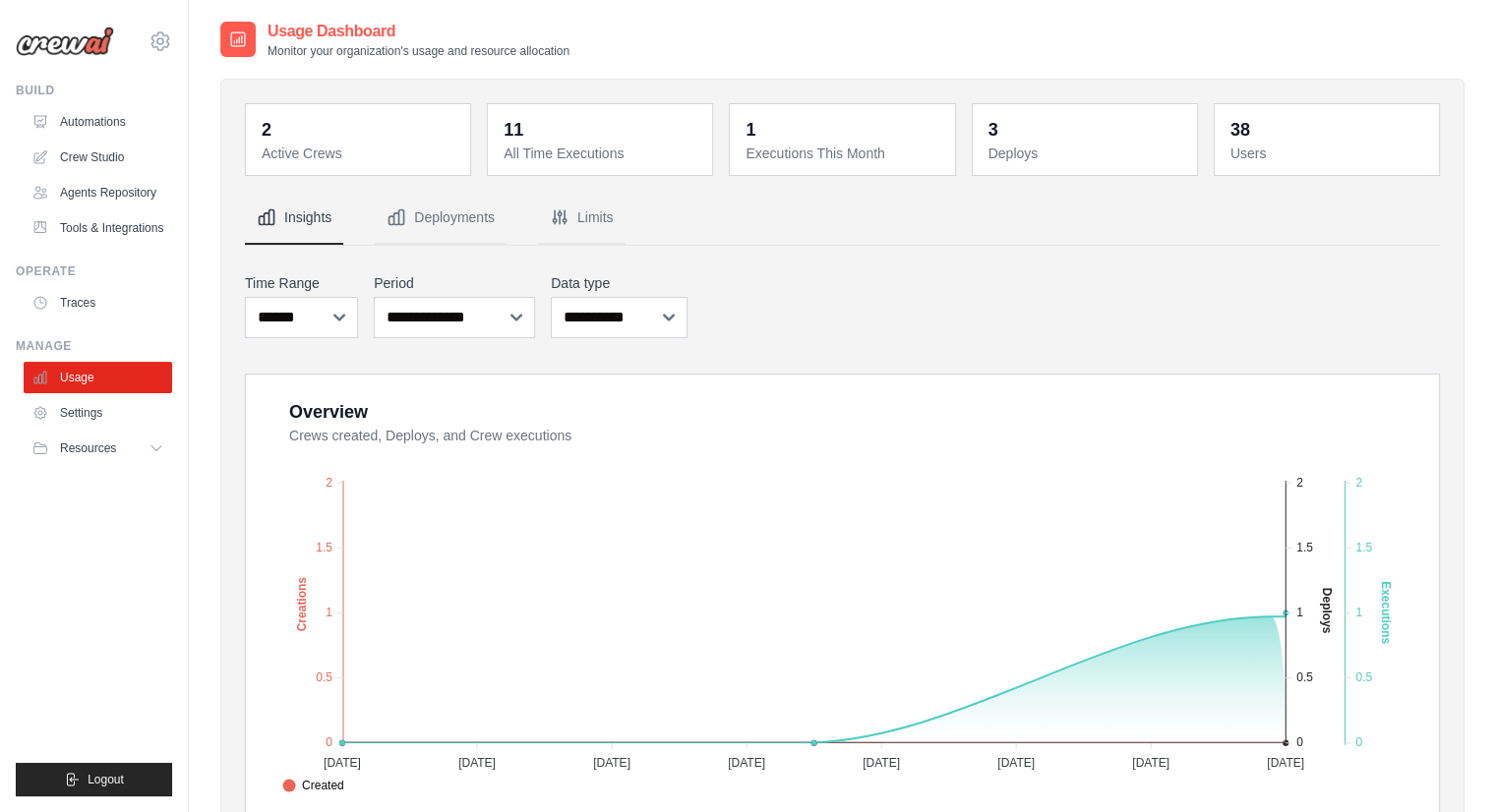  Describe the element at coordinates (106, 780) in the screenshot. I see `span: Logout` at that location.